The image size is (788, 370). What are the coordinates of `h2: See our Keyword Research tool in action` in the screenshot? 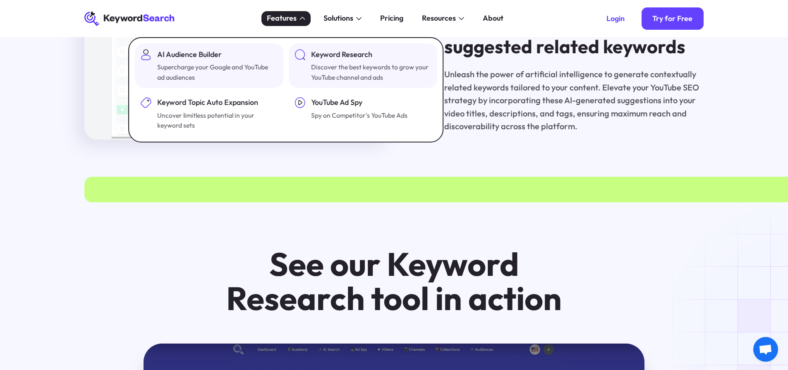 It's located at (394, 282).